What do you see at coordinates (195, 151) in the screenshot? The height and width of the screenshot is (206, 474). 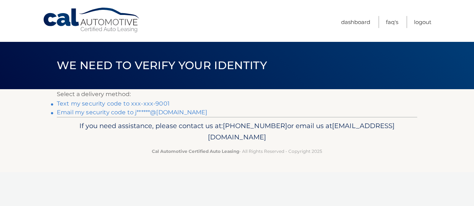 I see `strong: Cal Automotive Certified Auto Leasing` at bounding box center [195, 151].